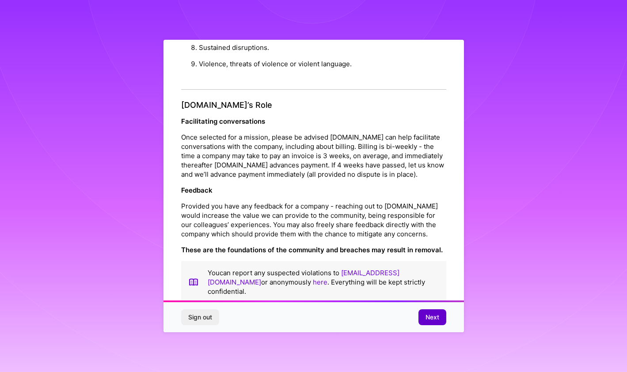 The height and width of the screenshot is (372, 627). What do you see at coordinates (323, 282) in the screenshot?
I see `p: You can report any suspected violations to or anonymously . Everything will be kept strictly conf...` at bounding box center [323, 282].